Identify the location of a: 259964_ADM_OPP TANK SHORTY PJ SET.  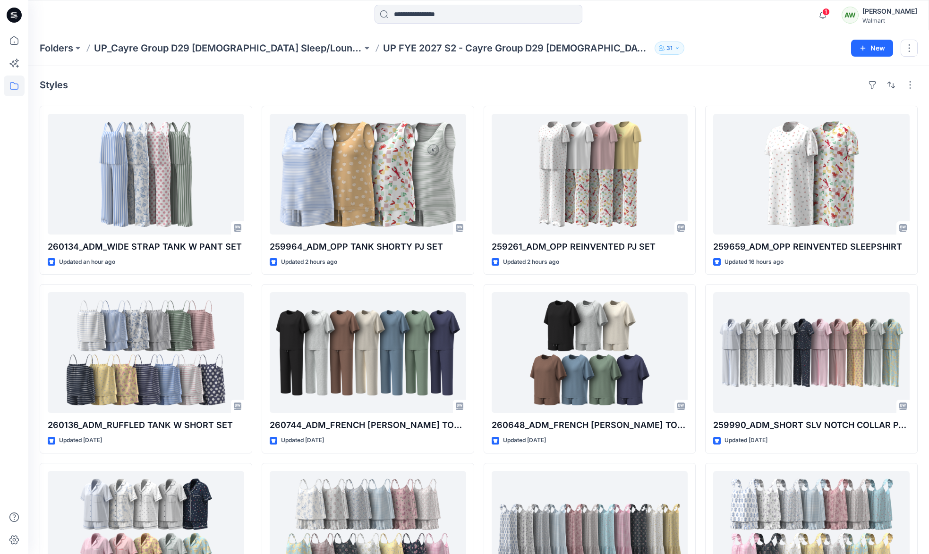
(368, 174).